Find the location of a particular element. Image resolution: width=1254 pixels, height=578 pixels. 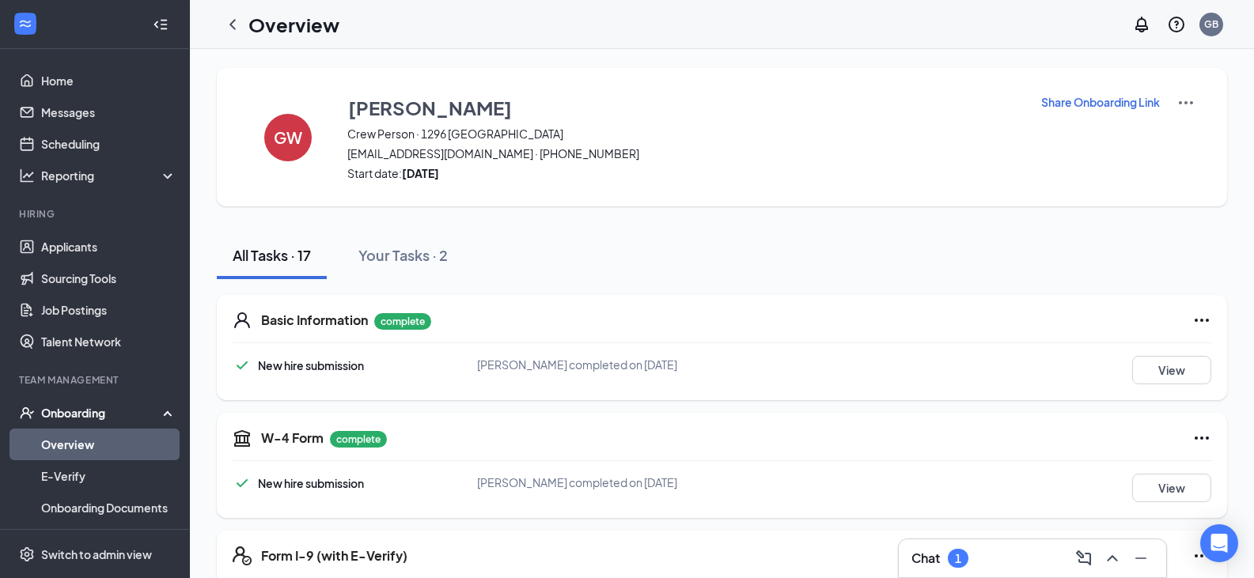

a: Onboarding Documents is located at coordinates (108, 508).